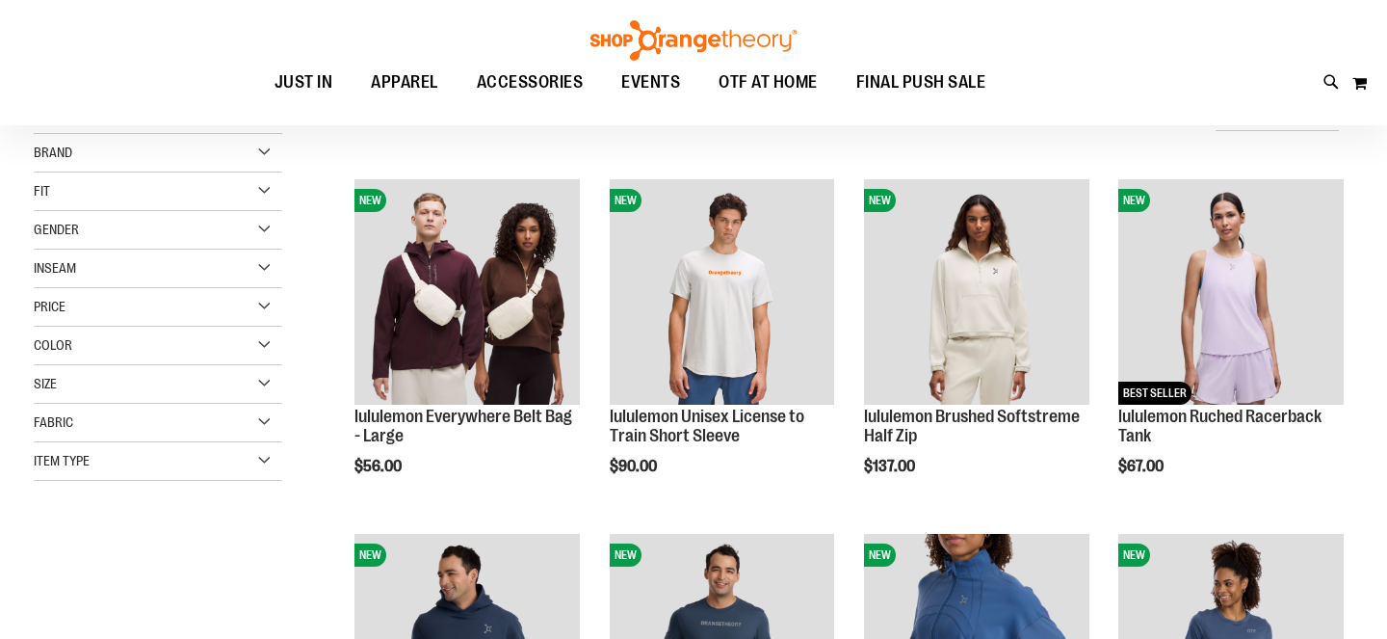 The height and width of the screenshot is (639, 1387). Describe the element at coordinates (650, 82) in the screenshot. I see `span: EVENTS` at that location.